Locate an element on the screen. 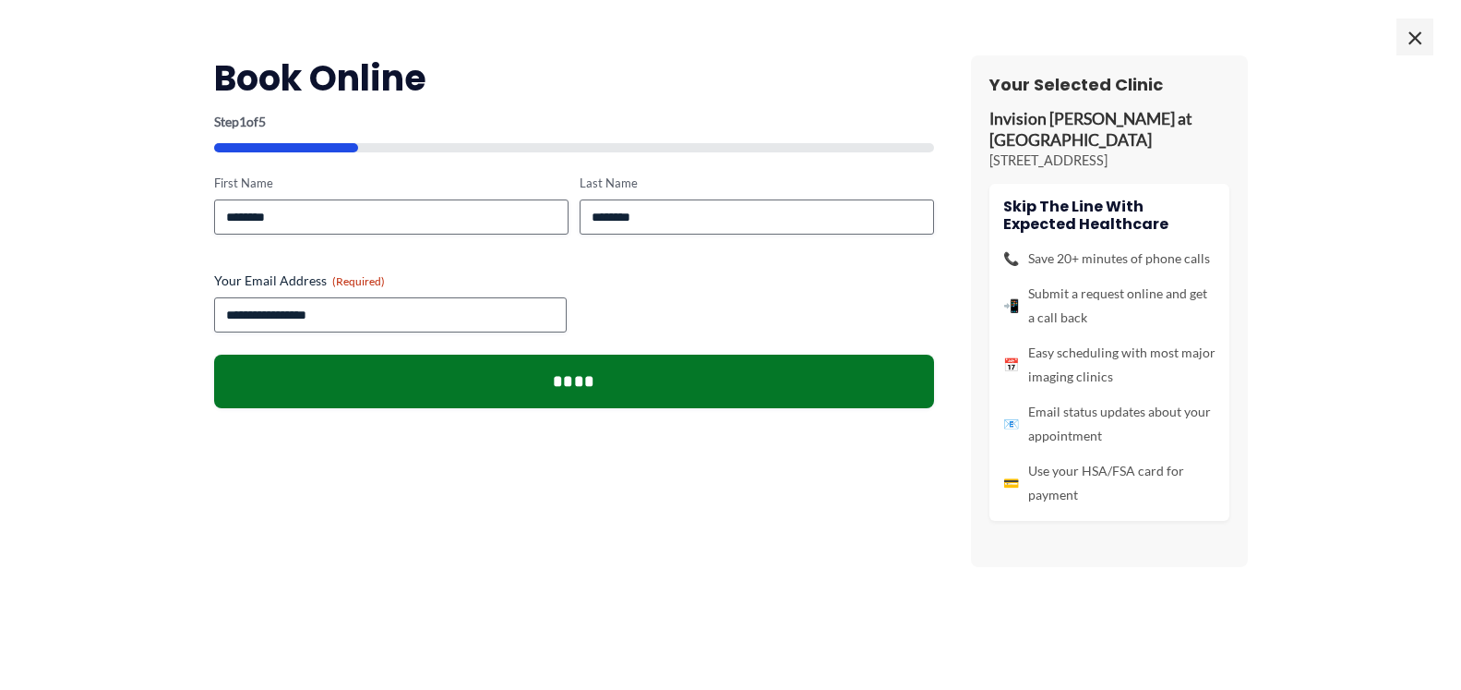 This screenshot has height=690, width=1461. h4: Skip the line with Expected Healthcare is located at coordinates (1110, 215).